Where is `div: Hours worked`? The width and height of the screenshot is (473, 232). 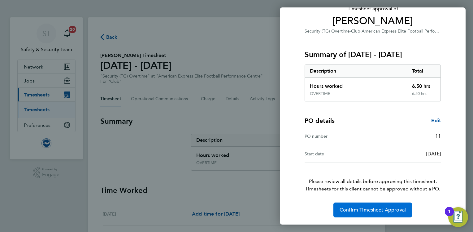
div: Hours worked is located at coordinates (356, 84).